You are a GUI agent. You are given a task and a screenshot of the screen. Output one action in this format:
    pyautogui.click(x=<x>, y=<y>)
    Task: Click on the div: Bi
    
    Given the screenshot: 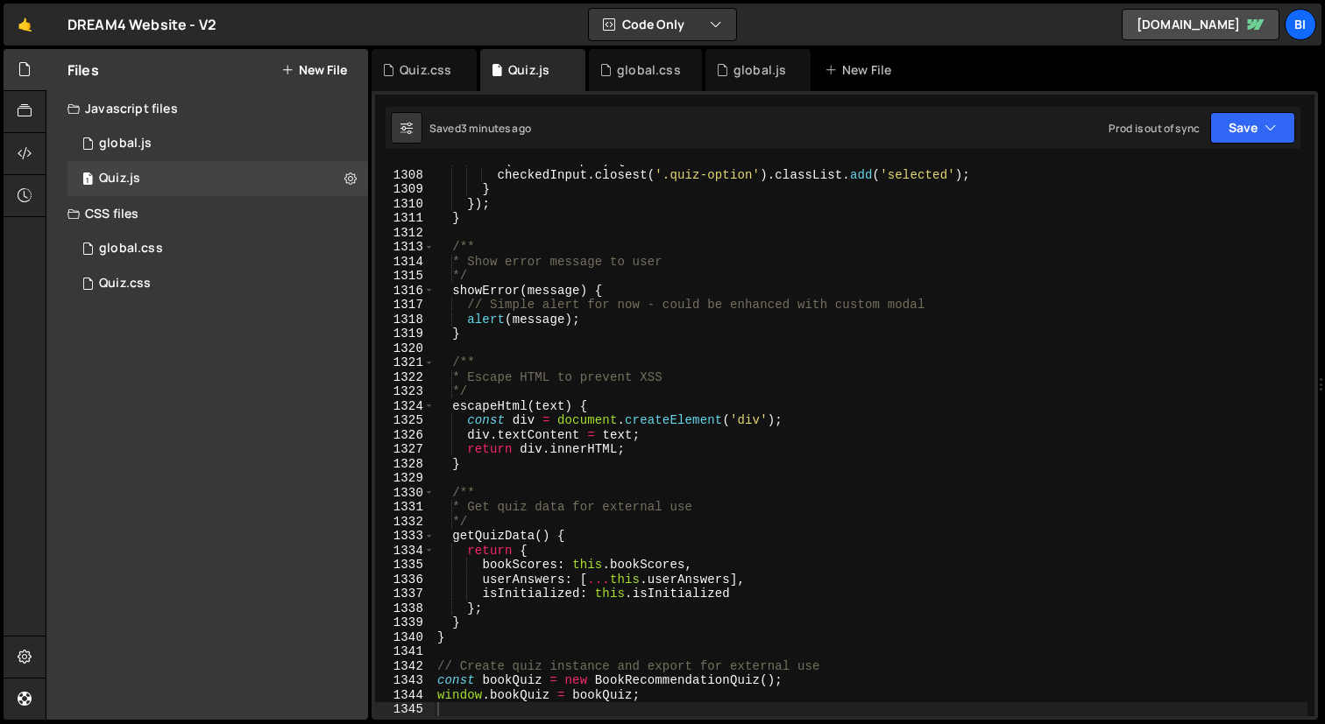 What is the action you would take?
    pyautogui.click(x=1300, y=25)
    